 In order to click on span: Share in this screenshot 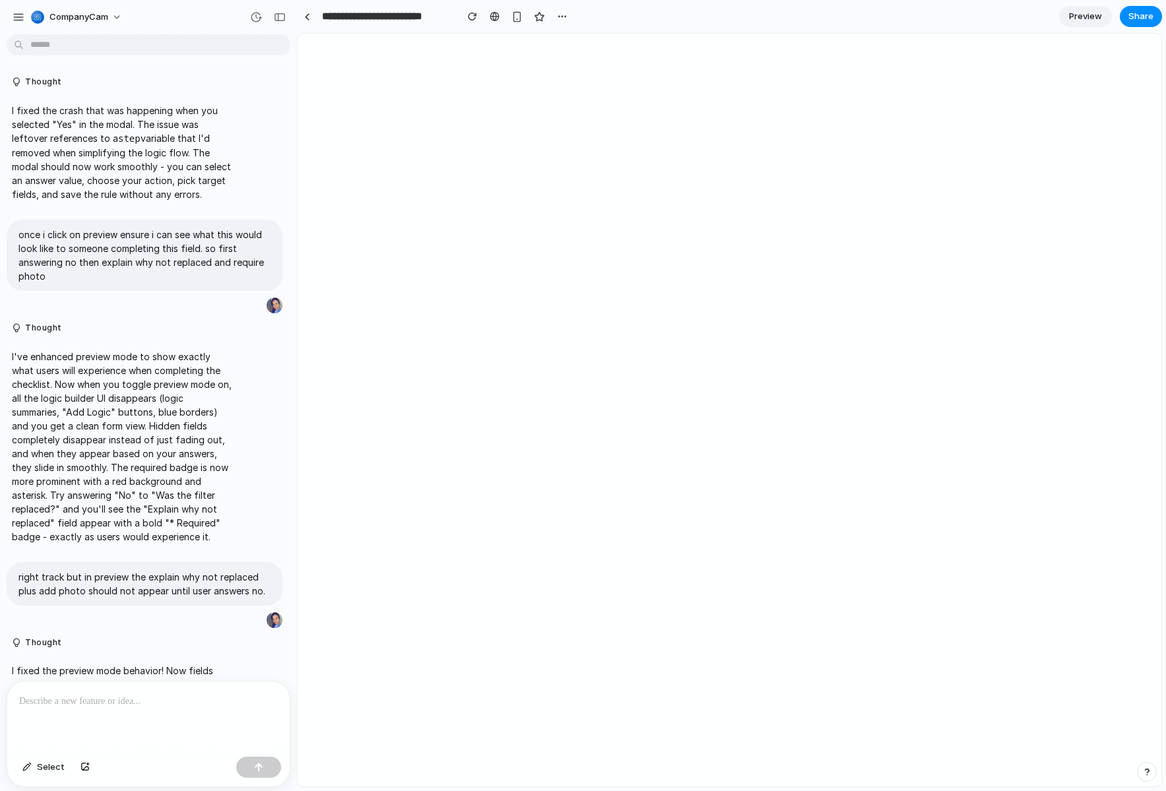, I will do `click(1141, 16)`.